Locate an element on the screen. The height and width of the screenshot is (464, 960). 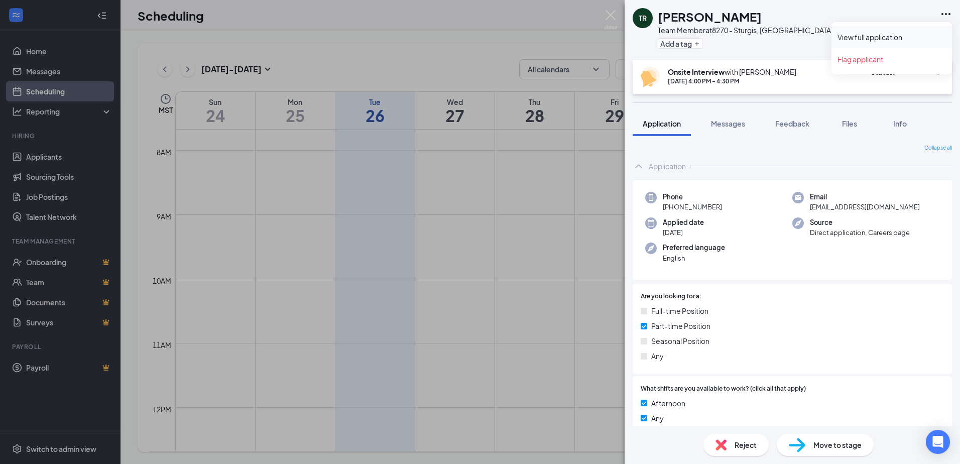
span: English is located at coordinates (694, 258).